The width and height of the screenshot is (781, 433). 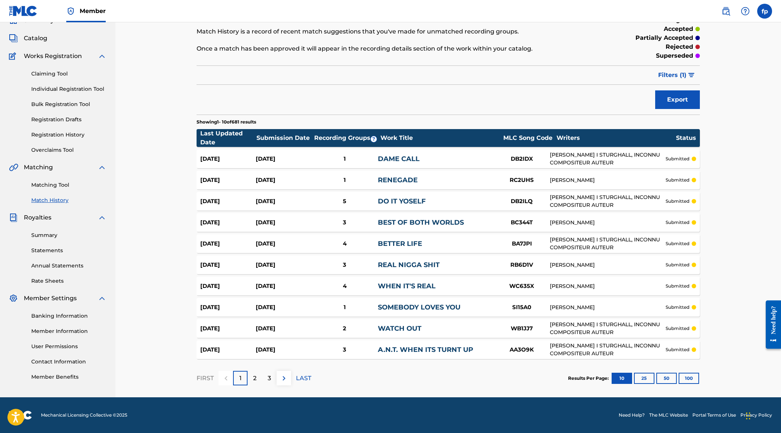 I want to click on button: 100, so click(x=689, y=379).